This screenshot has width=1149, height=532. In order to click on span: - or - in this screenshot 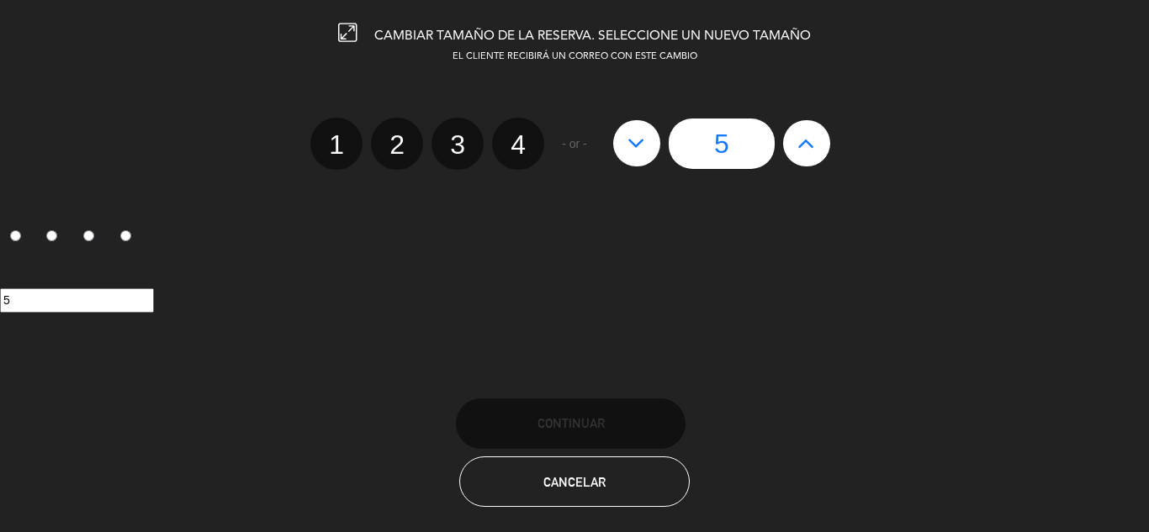, I will do `click(574, 144)`.